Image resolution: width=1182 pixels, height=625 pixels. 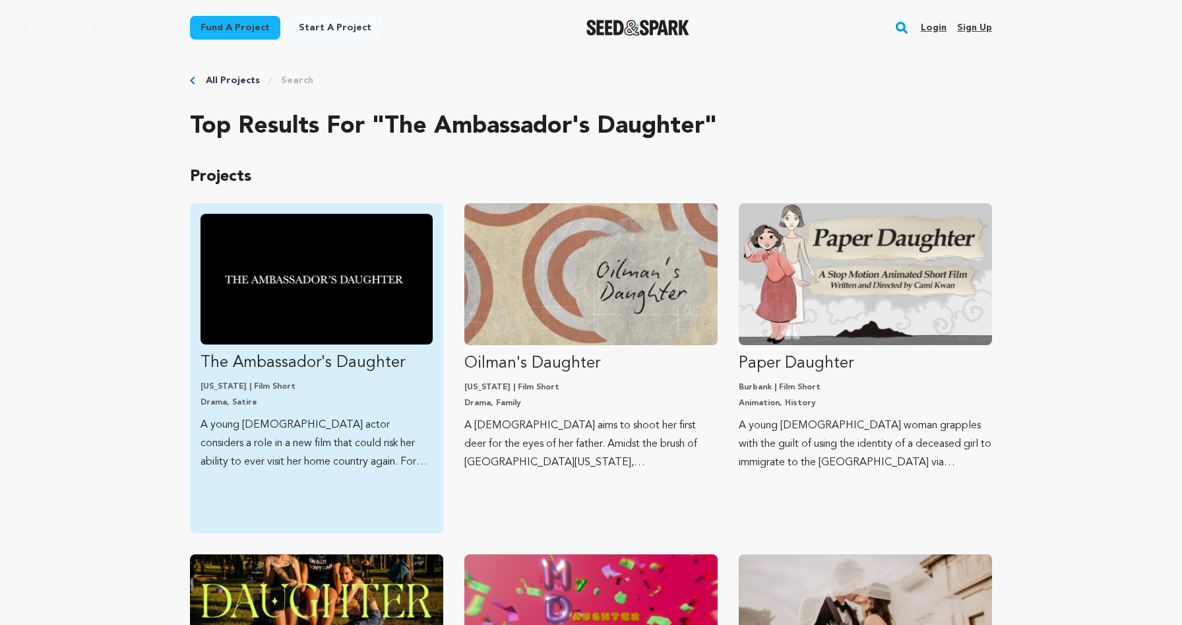 I want to click on h2: Top results for "the ambassador's daughter", so click(x=591, y=127).